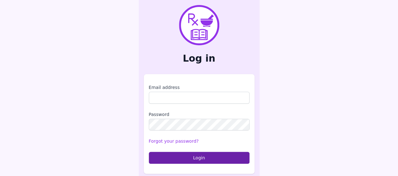 The width and height of the screenshot is (398, 176). I want to click on img: PharmXellence Logo, so click(199, 25).